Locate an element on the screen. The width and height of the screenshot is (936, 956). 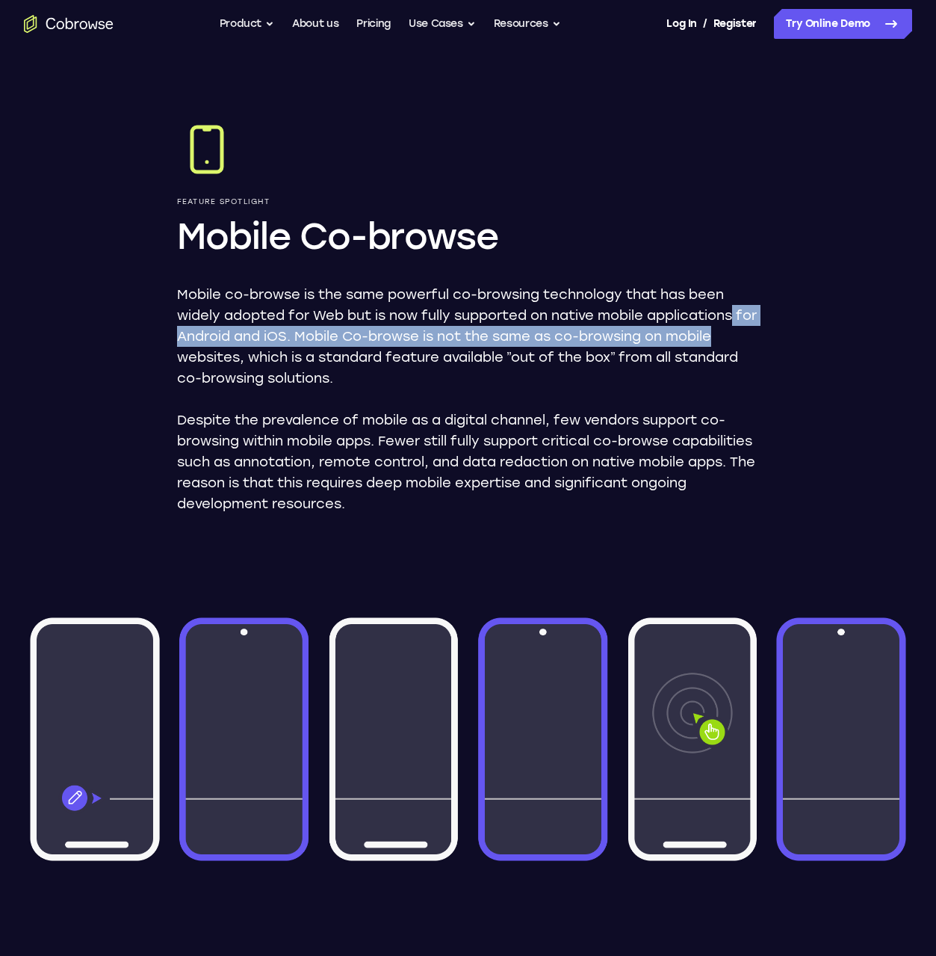
p: Mobile co-browse is the same powerful co-browsing technology that has been widely adopted for Web... is located at coordinates (469, 336).